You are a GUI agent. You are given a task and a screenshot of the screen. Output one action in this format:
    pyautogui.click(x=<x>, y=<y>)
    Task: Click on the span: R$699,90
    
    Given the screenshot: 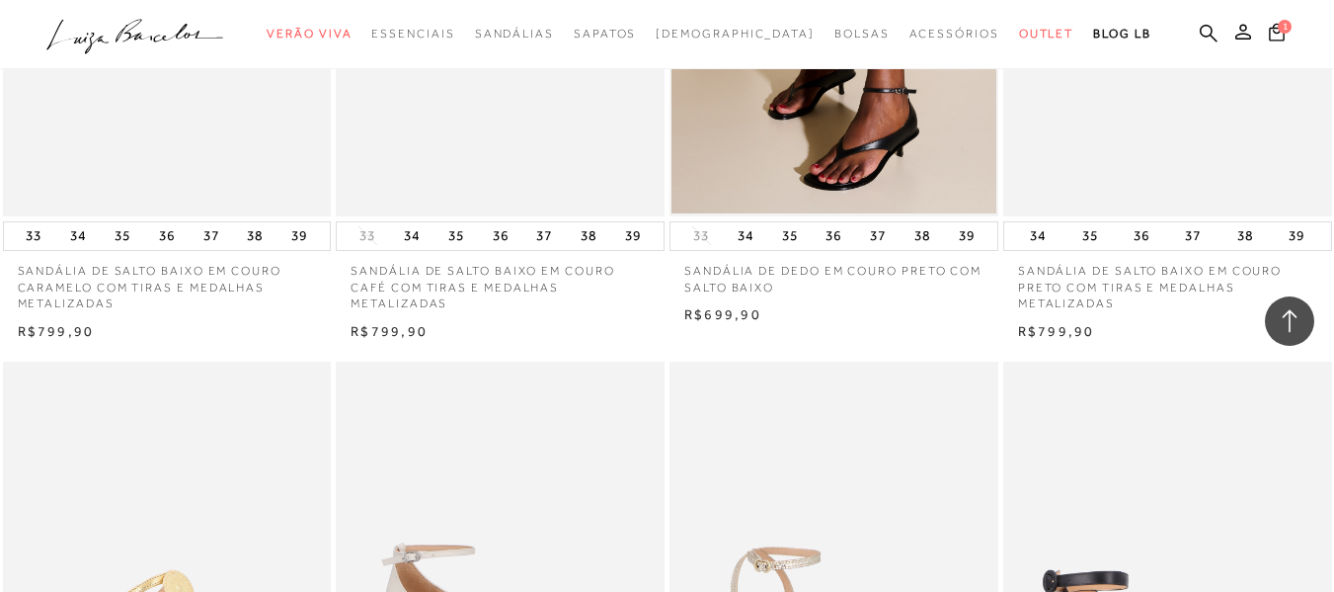 What is the action you would take?
    pyautogui.click(x=723, y=314)
    